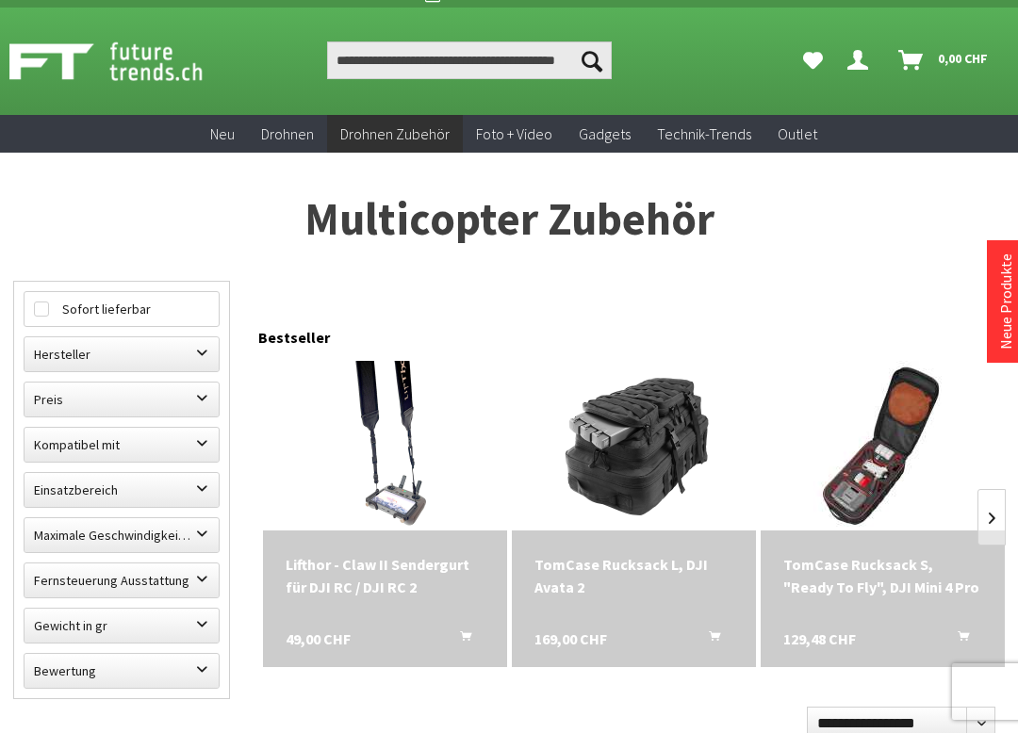 This screenshot has height=733, width=1018. What do you see at coordinates (395, 134) in the screenshot?
I see `span: Drohnen Zubehör` at bounding box center [395, 134].